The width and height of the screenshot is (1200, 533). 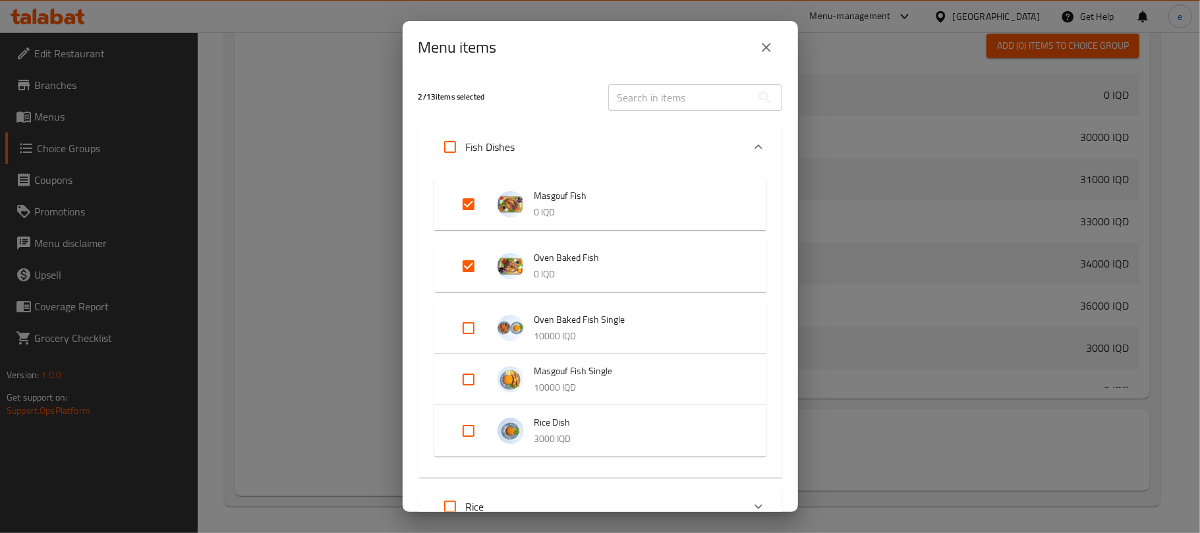 I want to click on span: Masgouf Fish, so click(x=637, y=196).